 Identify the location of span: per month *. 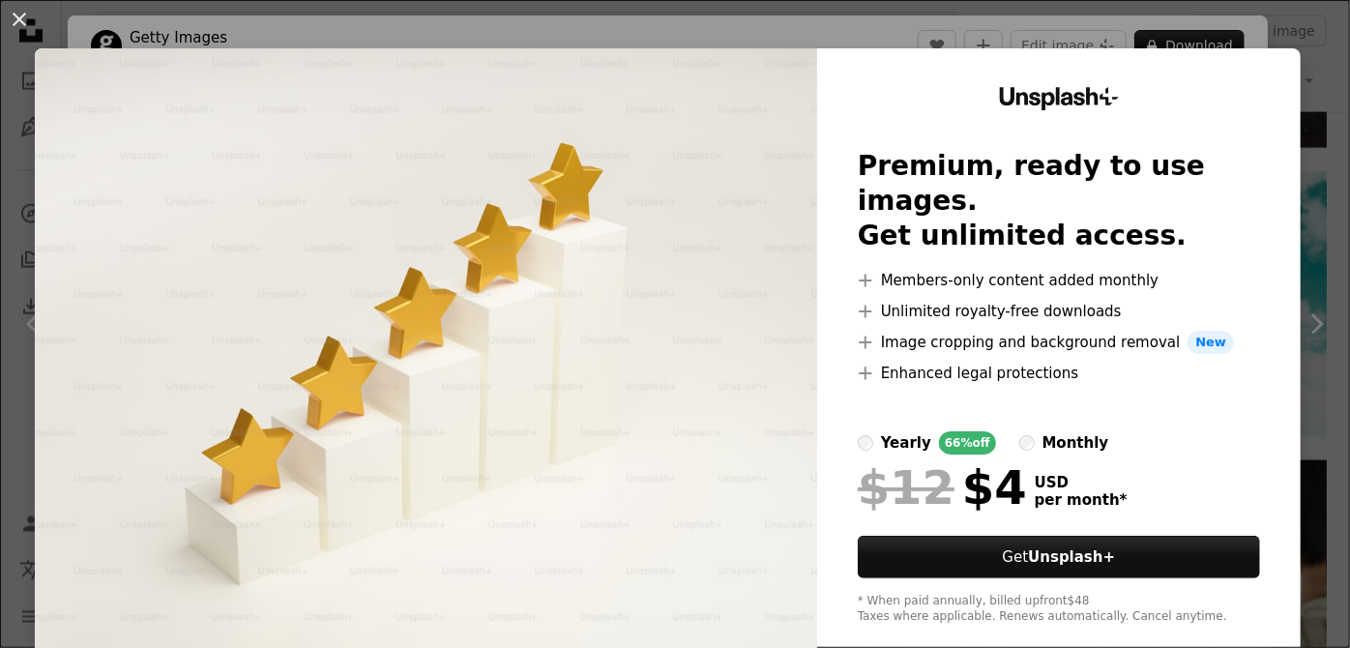
(1082, 500).